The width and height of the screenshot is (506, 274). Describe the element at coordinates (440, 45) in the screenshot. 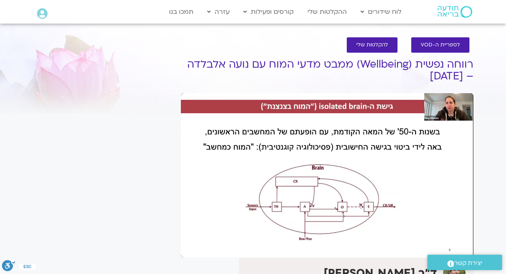

I see `span: לספריית ה-VOD` at that location.